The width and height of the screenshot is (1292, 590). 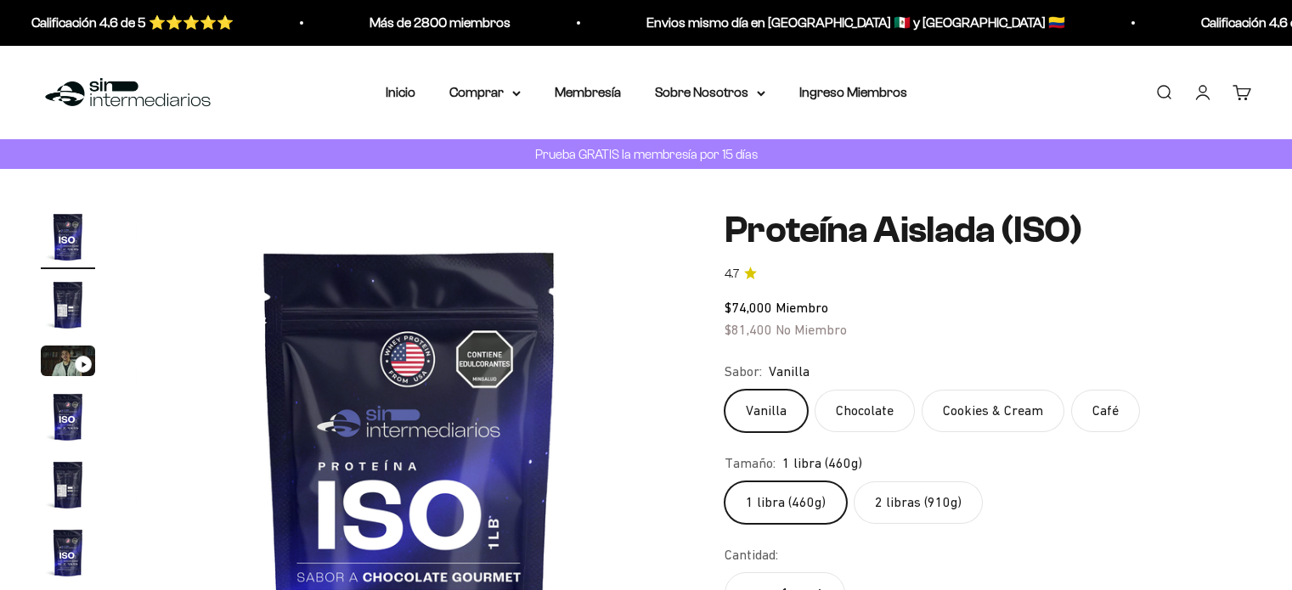 What do you see at coordinates (68, 420) in the screenshot?
I see `button: Ir al artículo 4` at bounding box center [68, 420].